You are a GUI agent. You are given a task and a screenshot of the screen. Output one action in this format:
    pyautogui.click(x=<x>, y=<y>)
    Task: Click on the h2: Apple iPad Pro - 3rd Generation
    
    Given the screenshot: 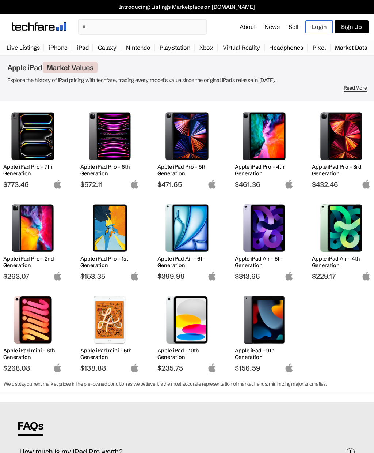 What is the action you would take?
    pyautogui.click(x=341, y=170)
    